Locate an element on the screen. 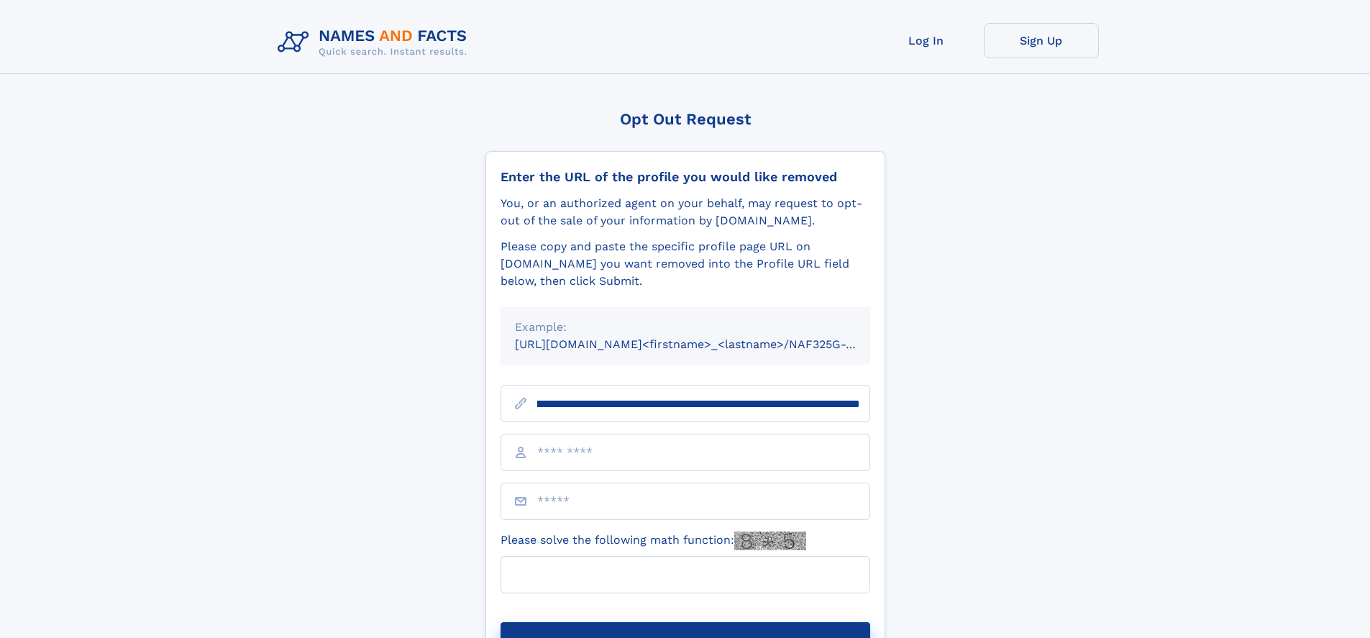 Image resolution: width=1370 pixels, height=638 pixels. a: Log In is located at coordinates (926, 40).